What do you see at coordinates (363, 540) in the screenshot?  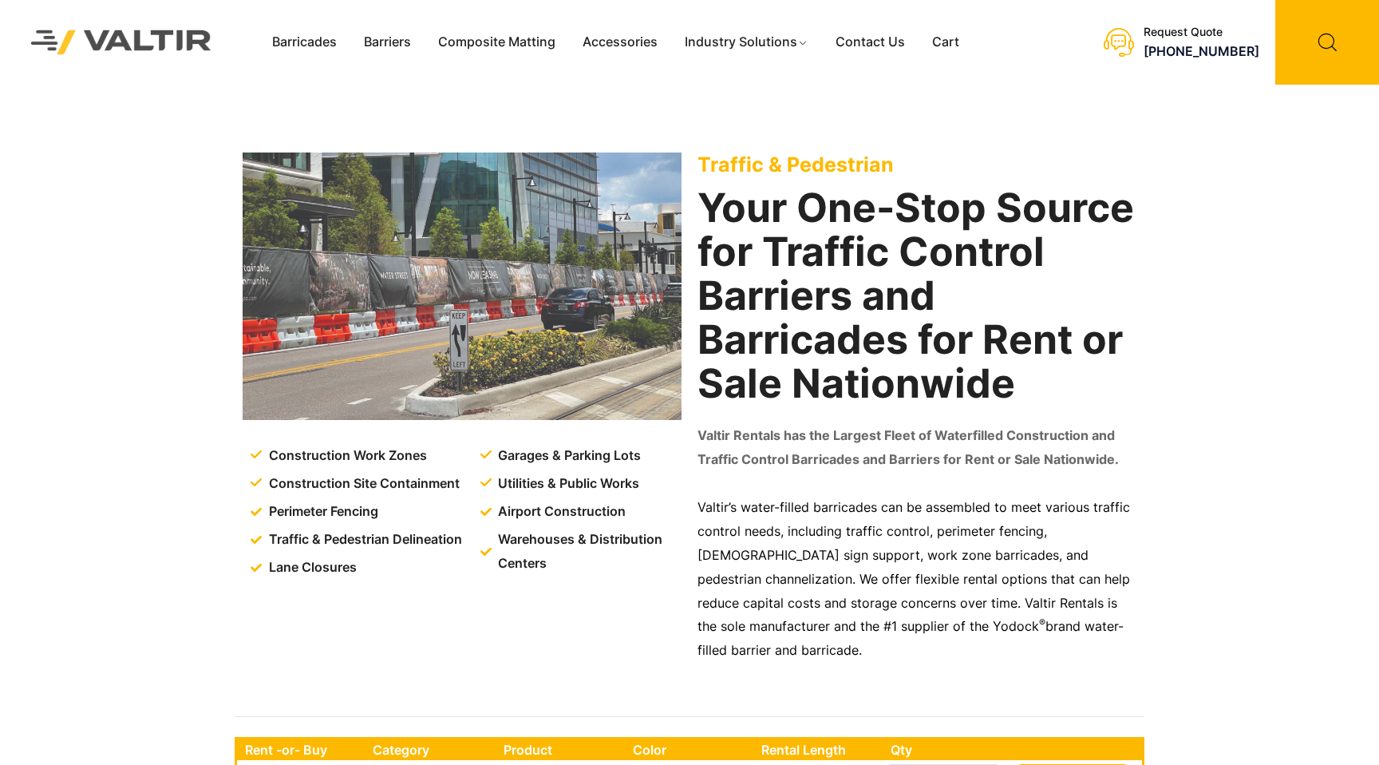 I see `span: Traffic & Pedestrian Delineation` at bounding box center [363, 540].